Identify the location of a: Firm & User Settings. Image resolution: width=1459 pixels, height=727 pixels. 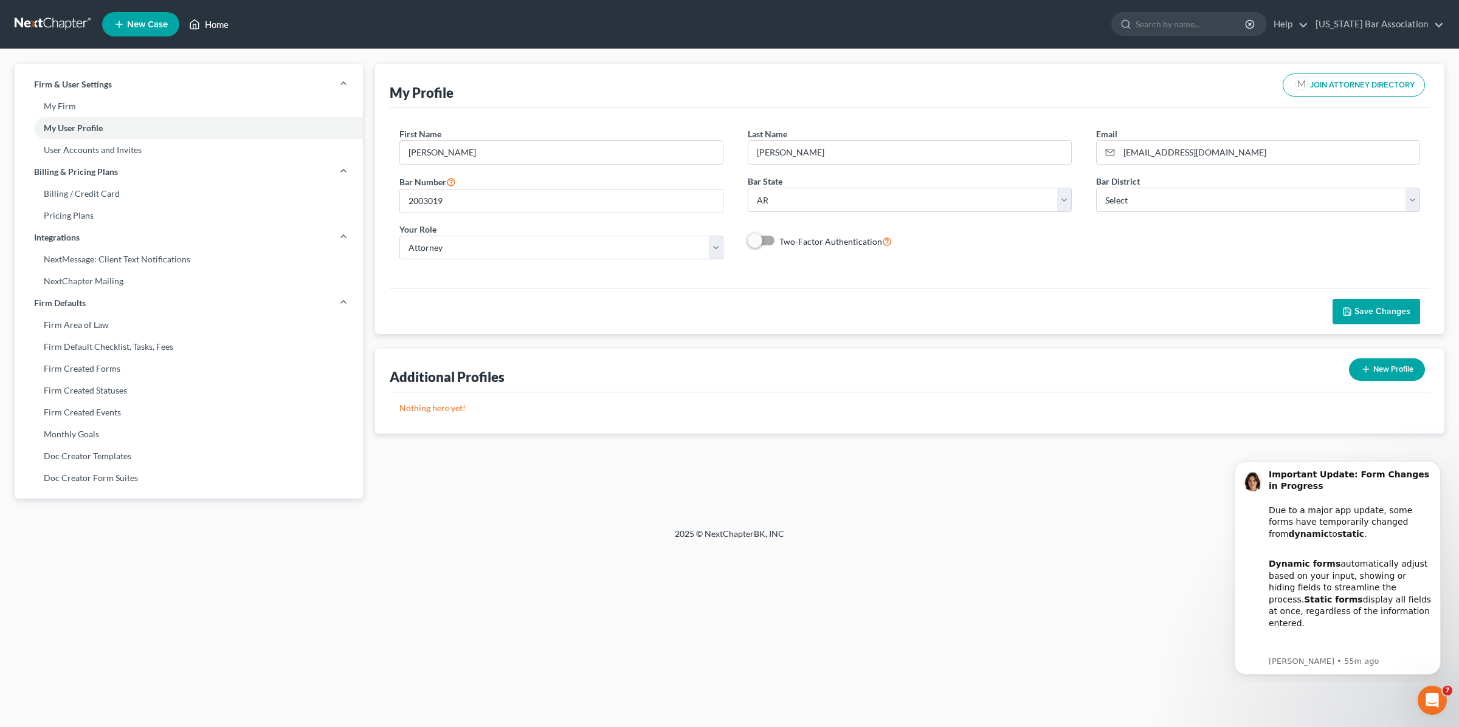
(188, 84).